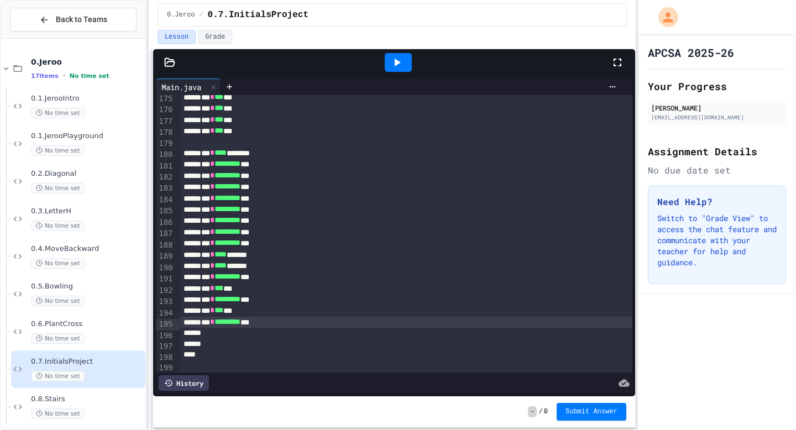  What do you see at coordinates (691, 53) in the screenshot?
I see `h1: APCSA 2025-26` at bounding box center [691, 53].